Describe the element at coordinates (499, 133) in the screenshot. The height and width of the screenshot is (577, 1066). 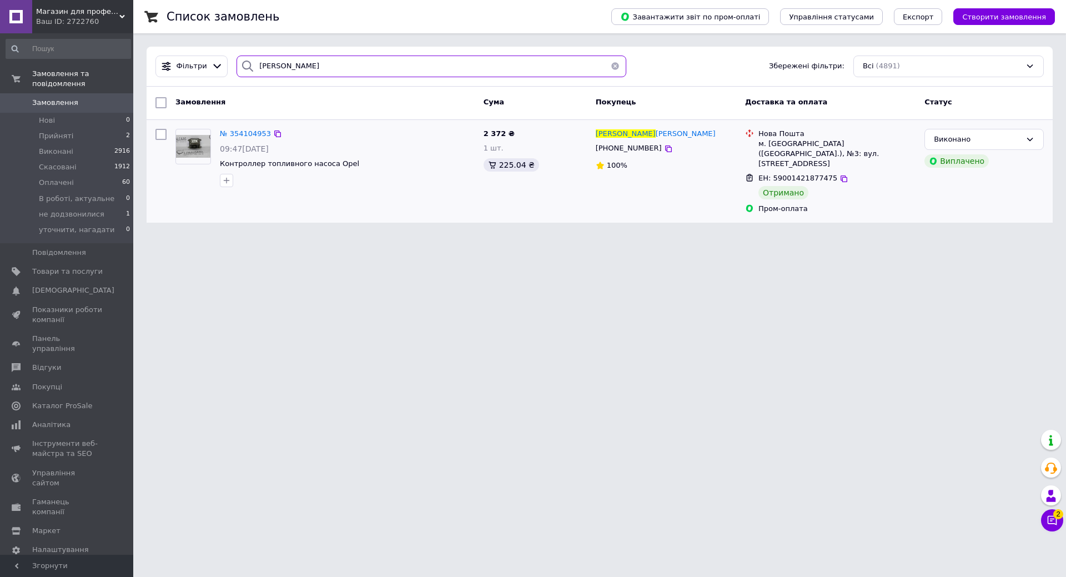
I see `span: 2 372 ₴` at that location.